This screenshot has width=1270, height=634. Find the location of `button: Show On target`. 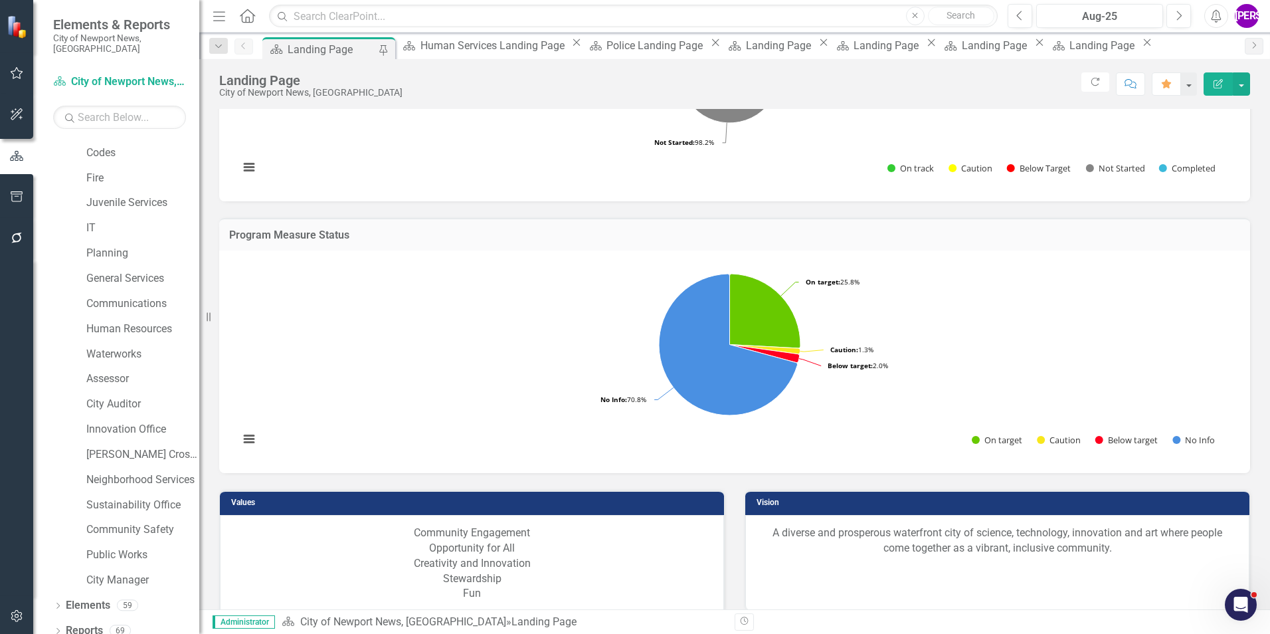

button: Show On target is located at coordinates (997, 440).